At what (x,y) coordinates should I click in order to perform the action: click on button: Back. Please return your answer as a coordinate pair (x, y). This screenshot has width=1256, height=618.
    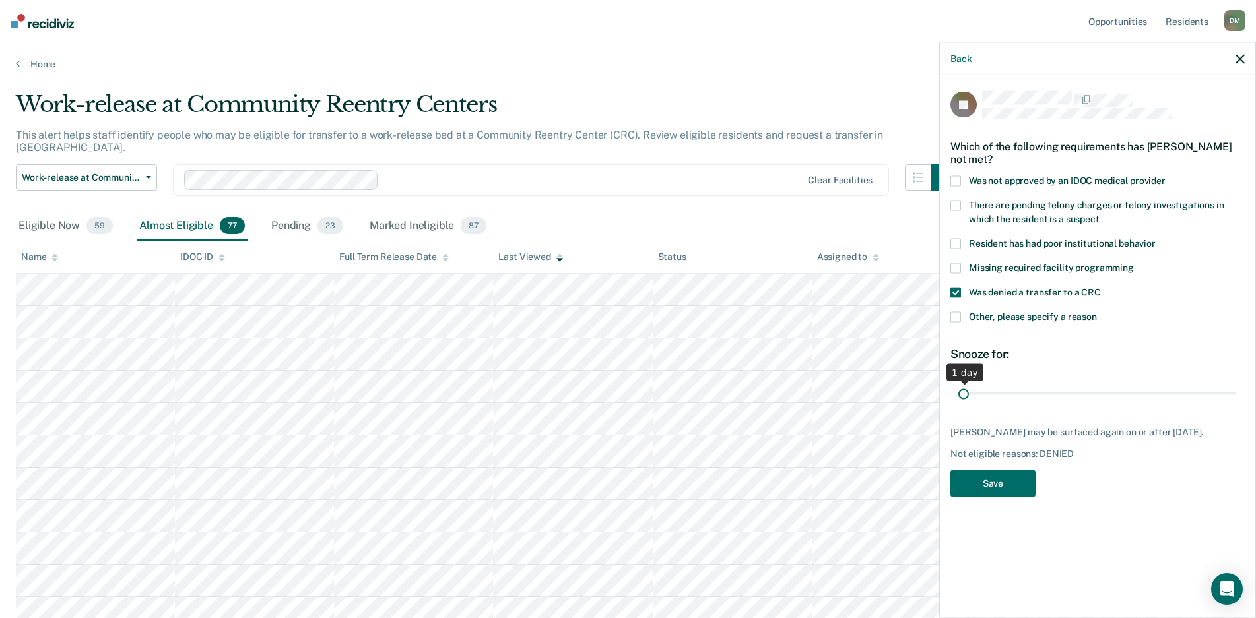
    Looking at the image, I should click on (961, 58).